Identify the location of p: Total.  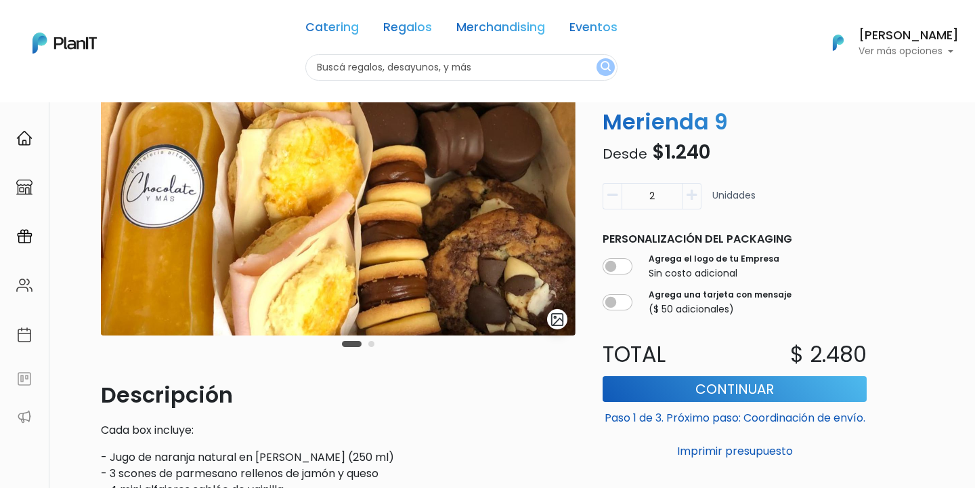
(664, 354).